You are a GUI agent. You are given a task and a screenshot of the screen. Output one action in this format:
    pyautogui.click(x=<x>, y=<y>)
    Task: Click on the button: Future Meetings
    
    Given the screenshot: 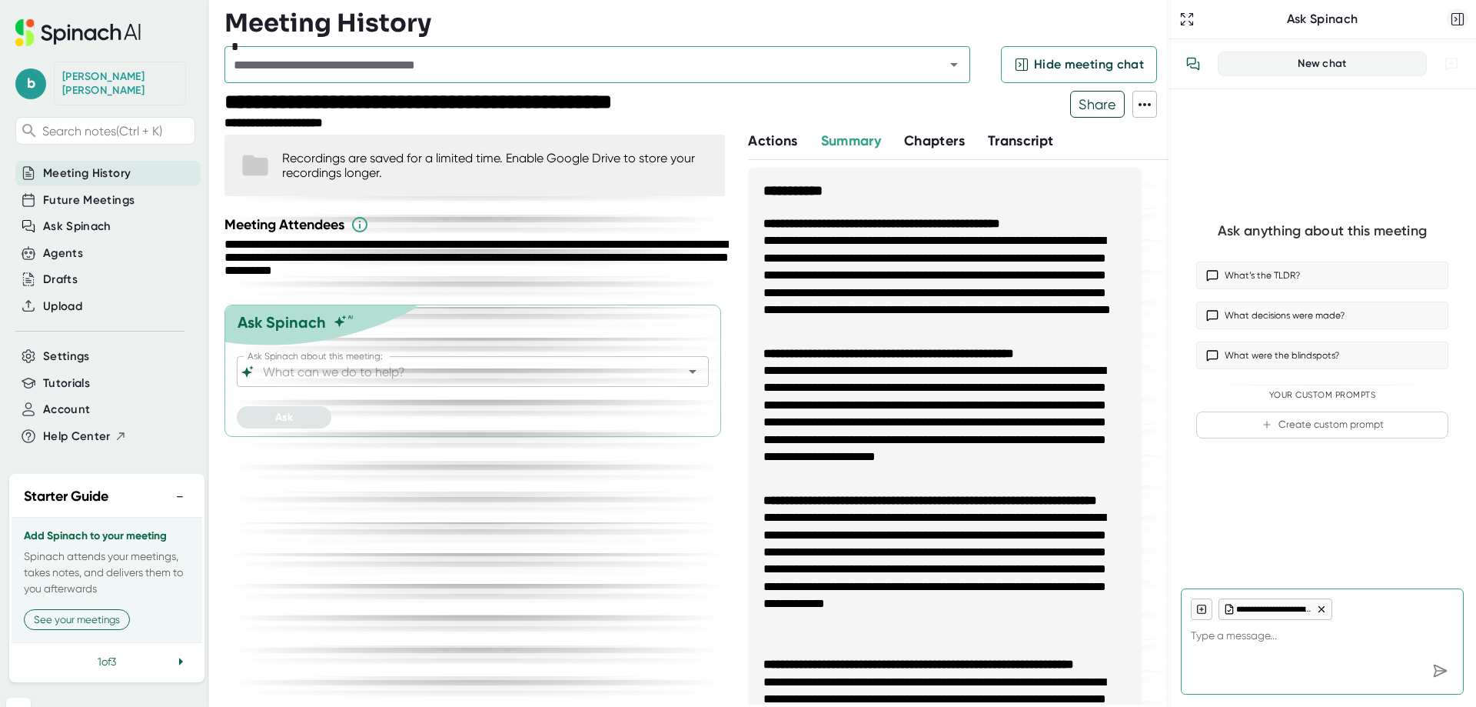 What is the action you would take?
    pyautogui.click(x=88, y=200)
    